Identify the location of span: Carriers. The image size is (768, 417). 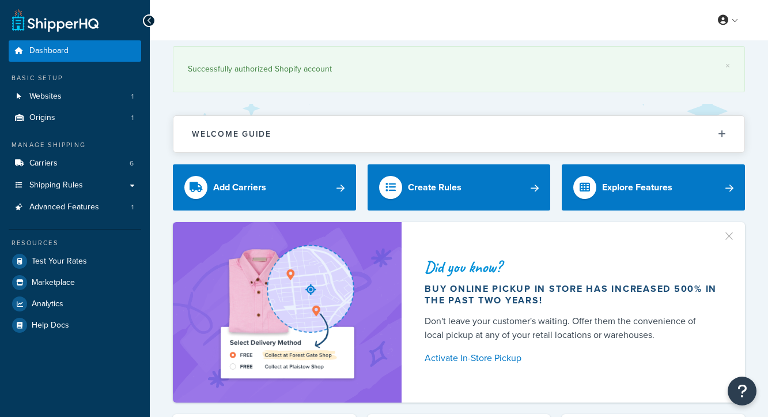
(43, 163).